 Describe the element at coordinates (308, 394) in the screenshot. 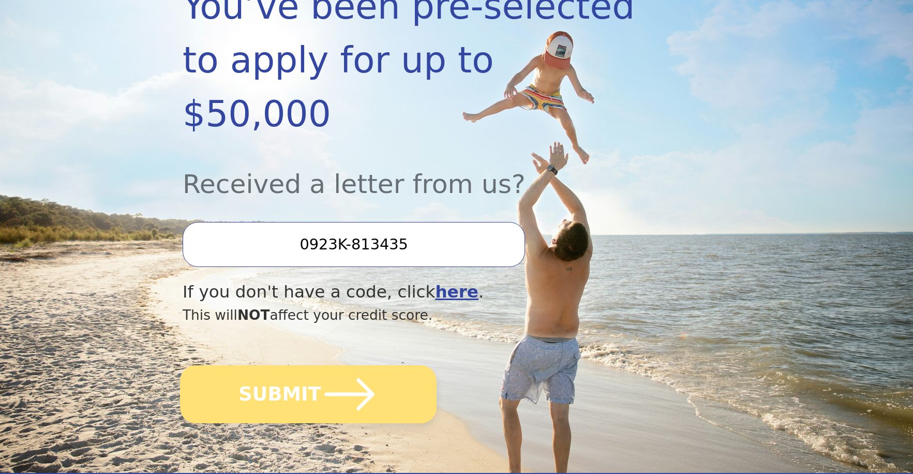

I see `button: SUBMIT` at that location.